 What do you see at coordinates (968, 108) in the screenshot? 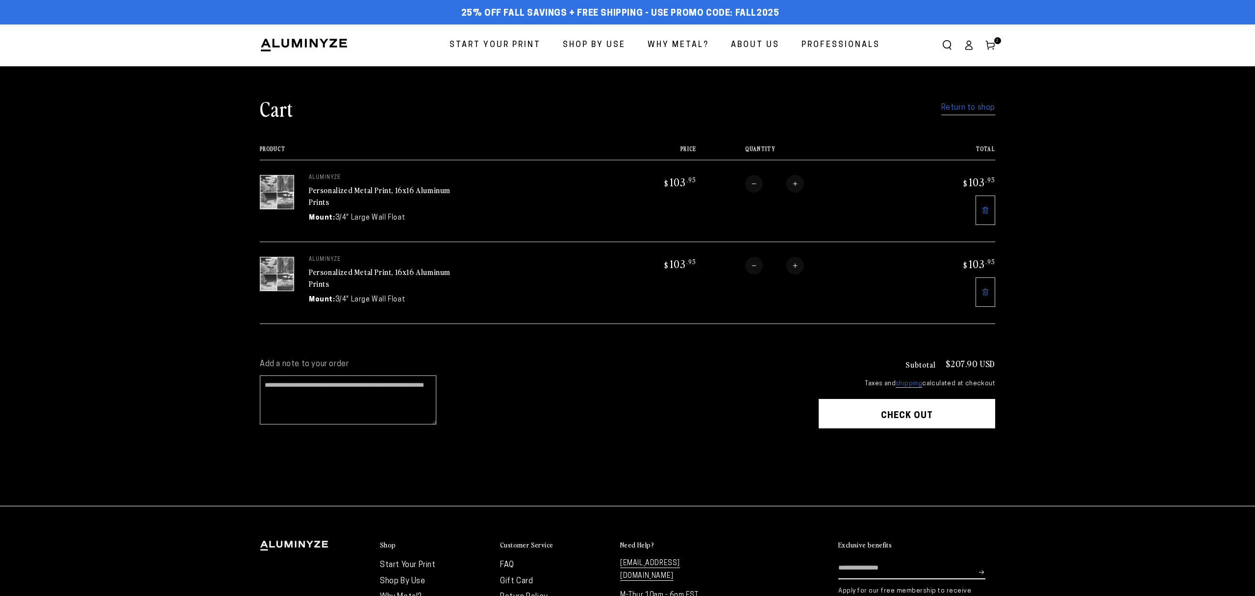
I see `a: Return to shop` at bounding box center [968, 108].